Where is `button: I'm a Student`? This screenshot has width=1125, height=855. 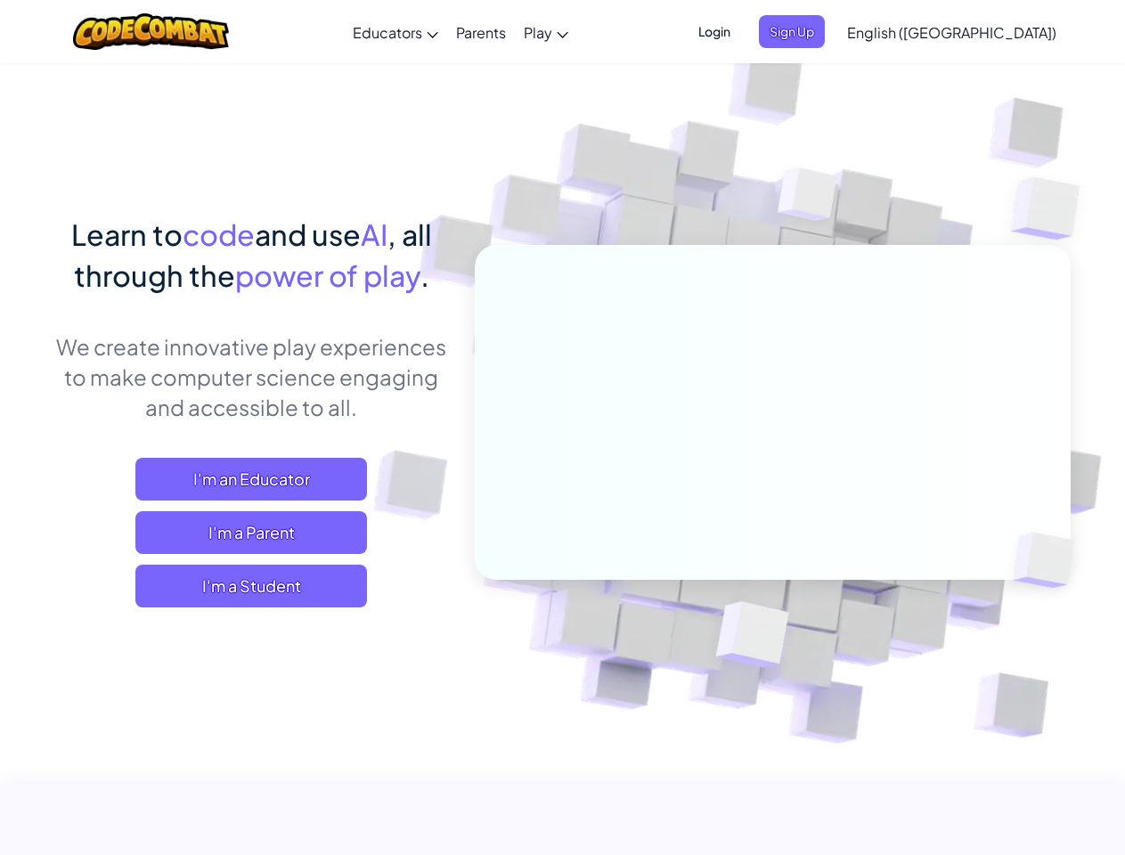 button: I'm a Student is located at coordinates (251, 586).